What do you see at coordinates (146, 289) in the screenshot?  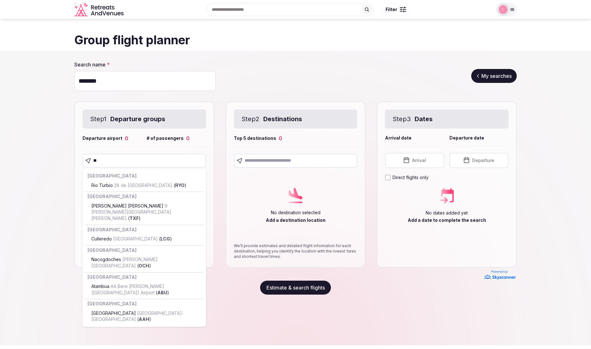 I see `span: Atambua ( )` at bounding box center [146, 289].